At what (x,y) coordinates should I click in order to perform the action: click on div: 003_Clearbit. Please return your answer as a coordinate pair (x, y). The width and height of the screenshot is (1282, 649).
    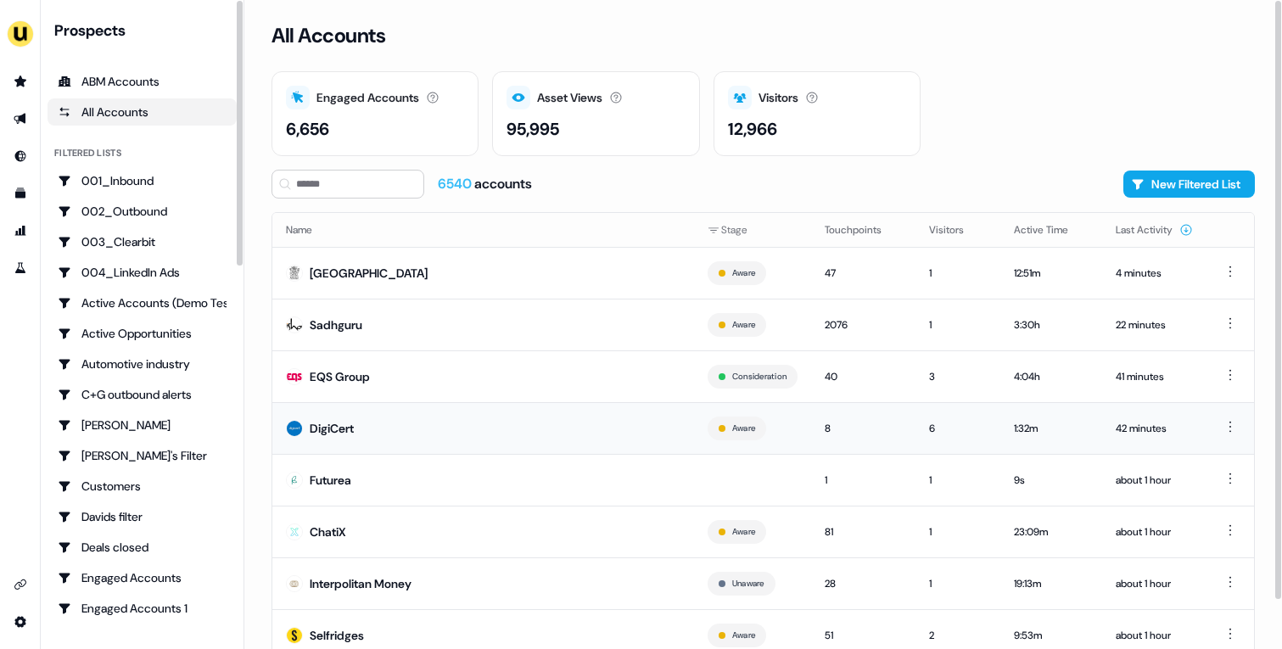
    Looking at the image, I should click on (142, 242).